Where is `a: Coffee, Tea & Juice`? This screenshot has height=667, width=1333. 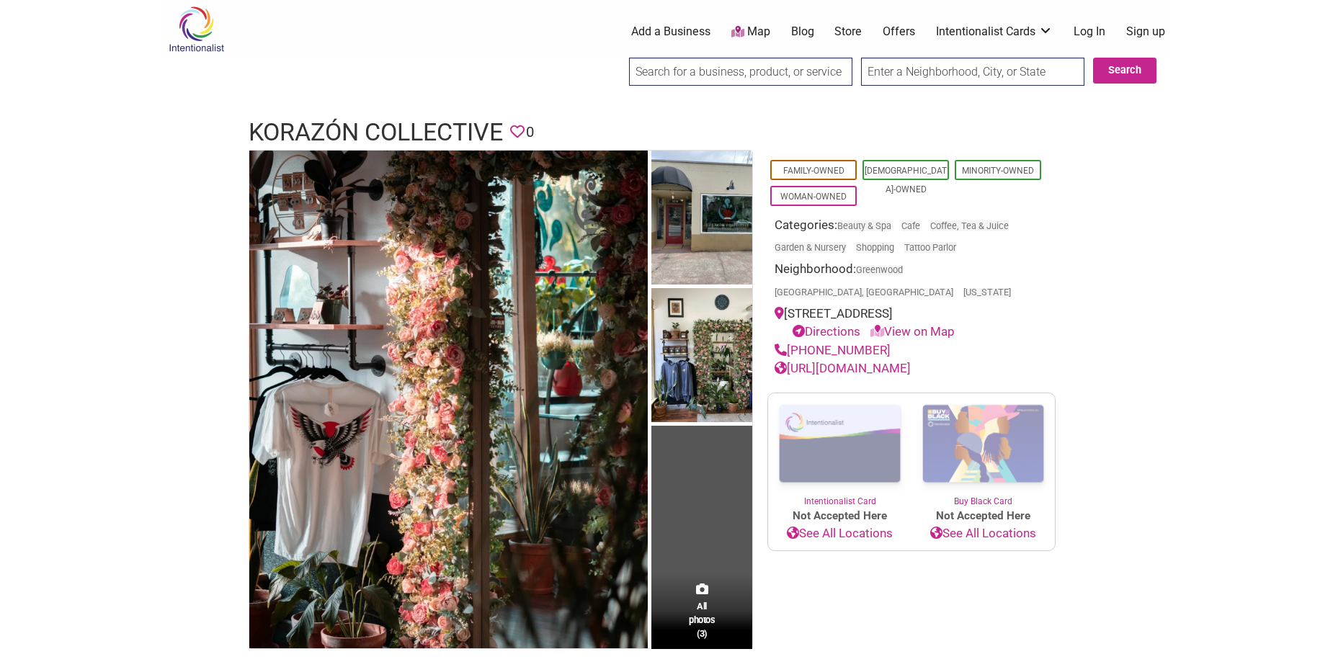
a: Coffee, Tea & Juice is located at coordinates (969, 226).